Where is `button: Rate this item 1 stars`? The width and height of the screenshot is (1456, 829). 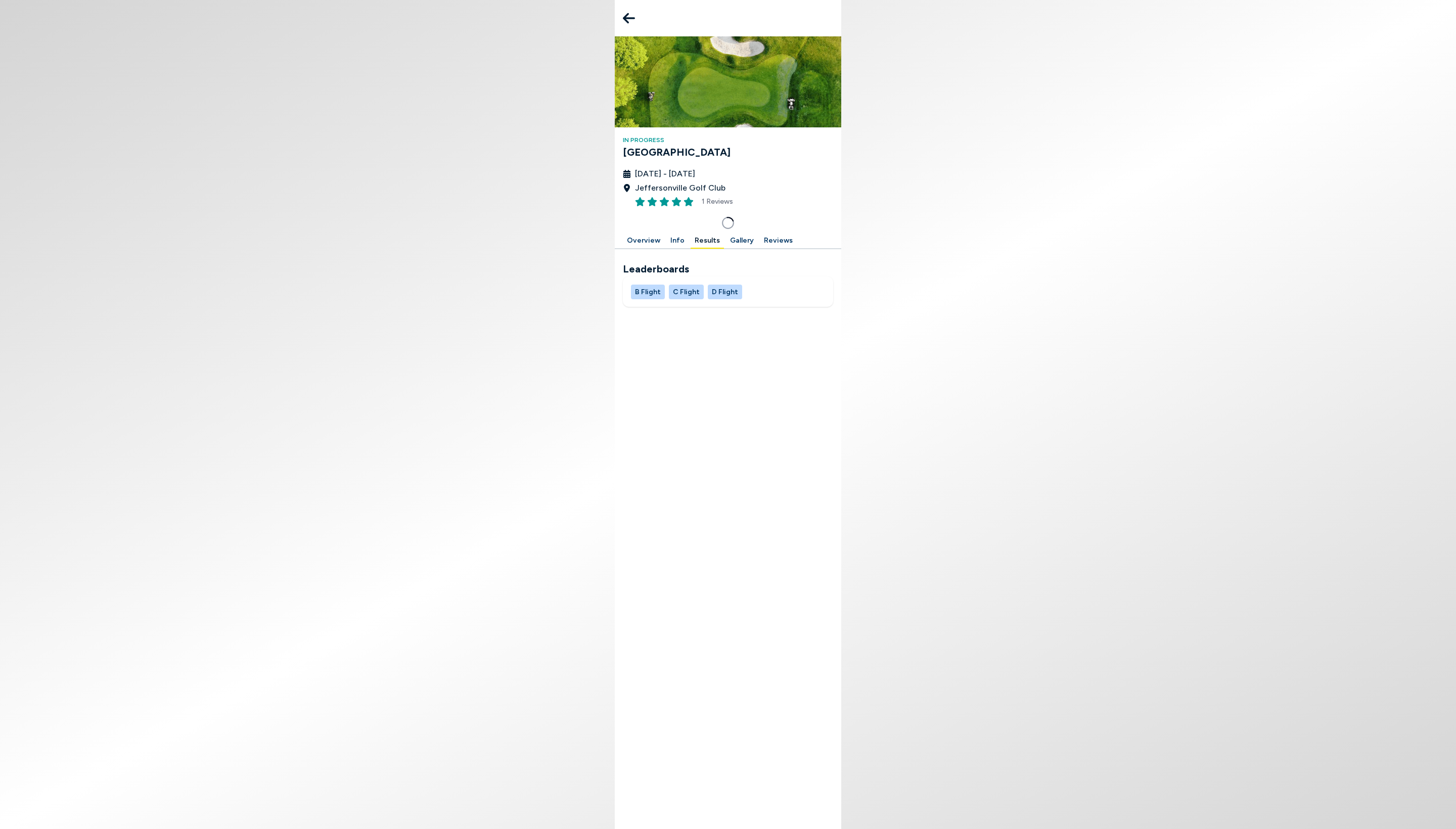
button: Rate this item 1 stars is located at coordinates (640, 202).